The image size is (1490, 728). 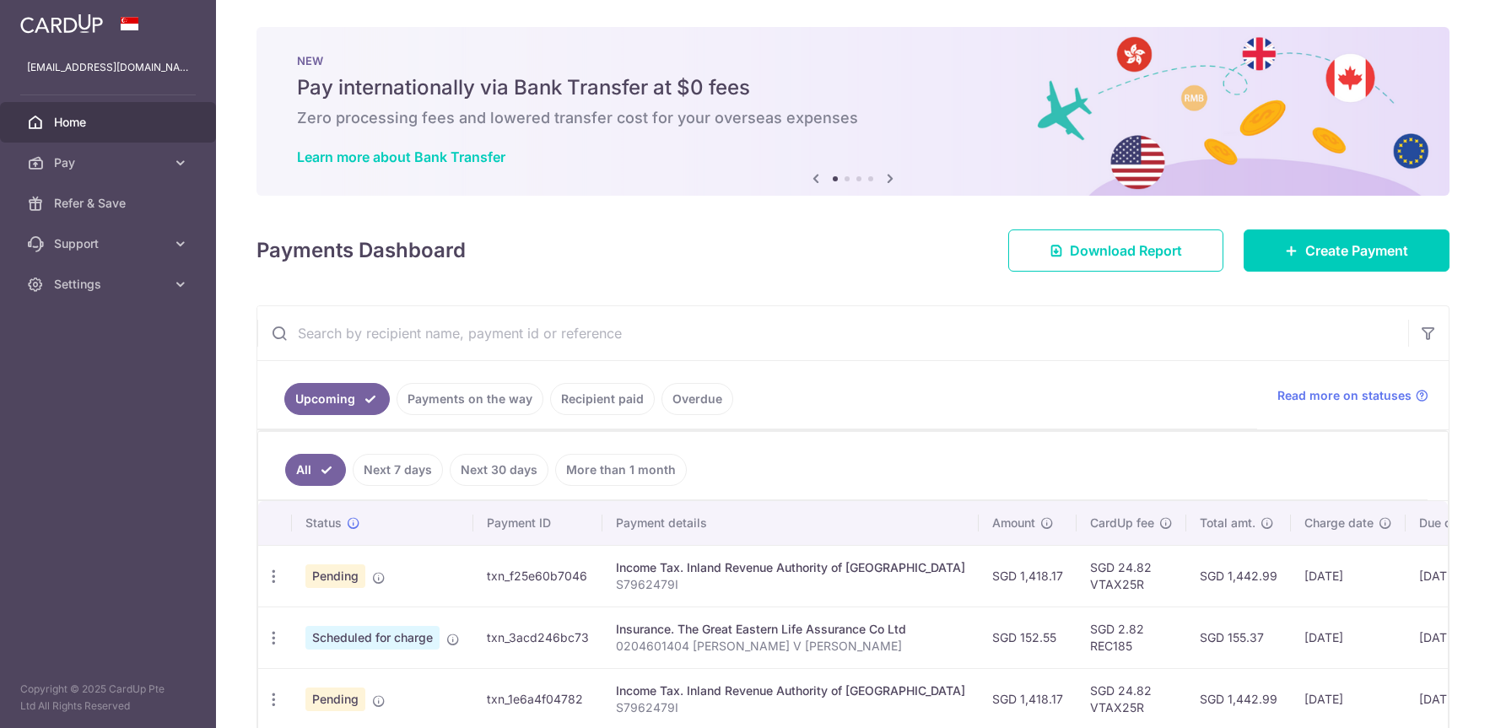 What do you see at coordinates (537, 637) in the screenshot?
I see `td: txn_3acd246bc73` at bounding box center [537, 637].